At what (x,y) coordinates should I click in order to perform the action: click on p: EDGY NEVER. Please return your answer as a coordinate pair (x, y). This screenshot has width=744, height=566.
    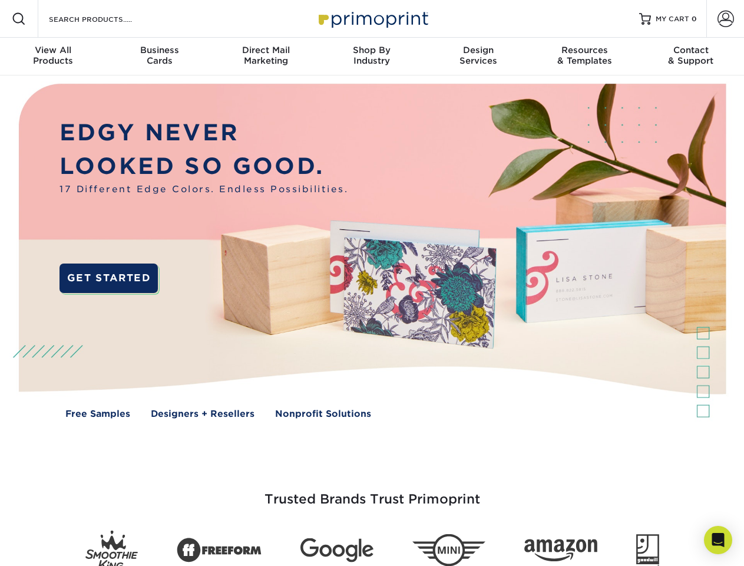
    Looking at the image, I should click on (204, 133).